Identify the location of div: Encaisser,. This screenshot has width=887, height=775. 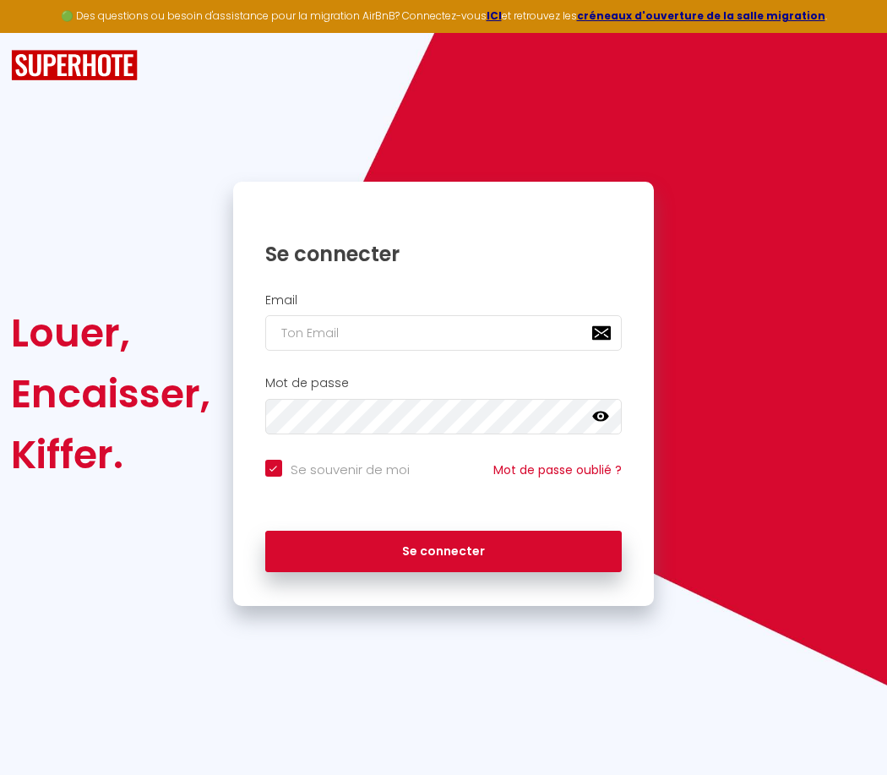
(111, 394).